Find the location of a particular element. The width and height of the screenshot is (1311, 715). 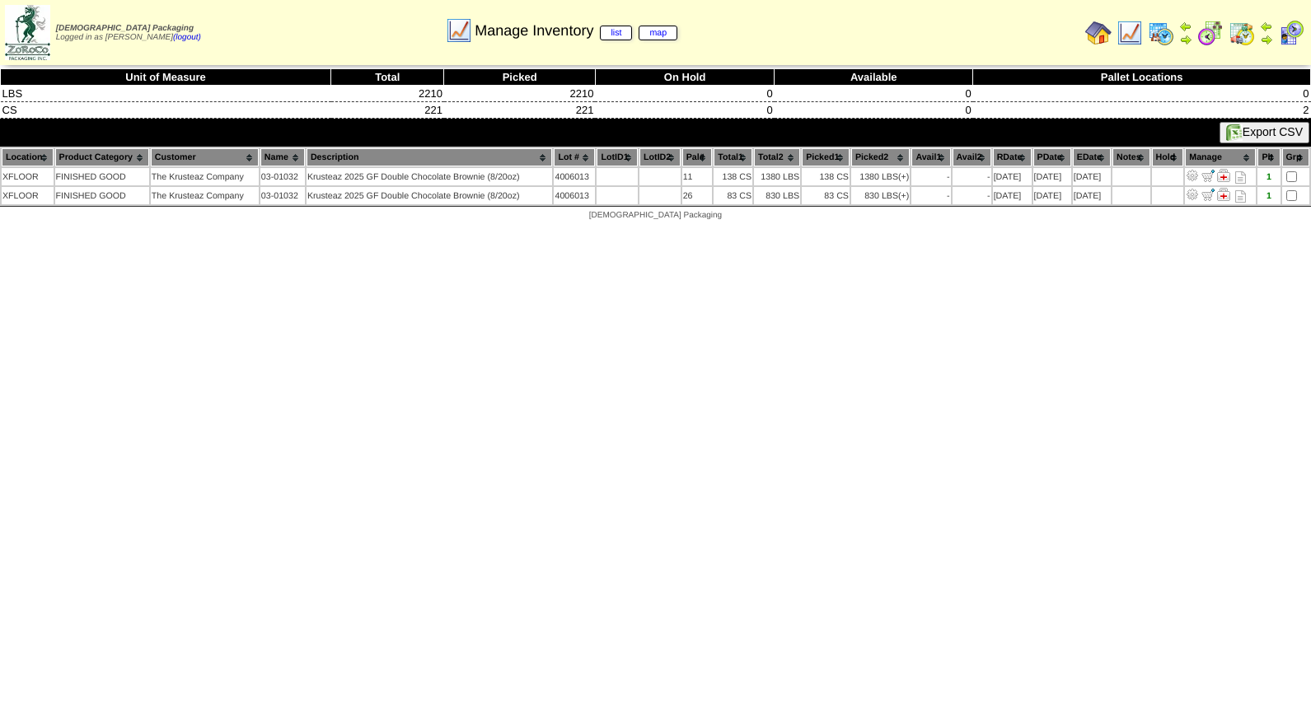

th: Manage is located at coordinates (1221, 157).